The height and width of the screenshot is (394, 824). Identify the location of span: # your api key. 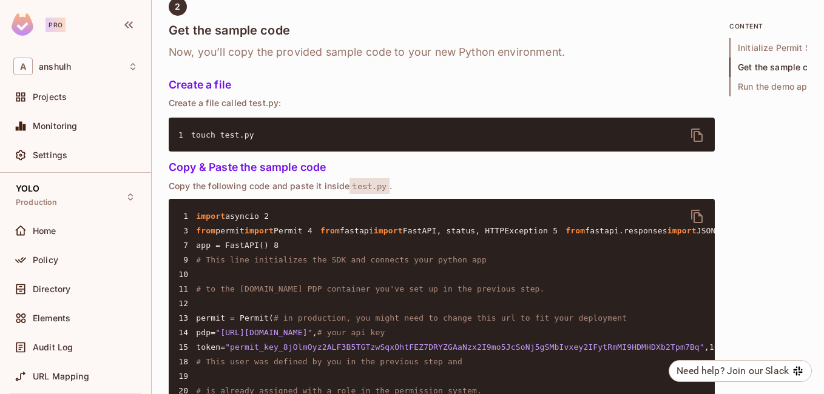
(351, 332).